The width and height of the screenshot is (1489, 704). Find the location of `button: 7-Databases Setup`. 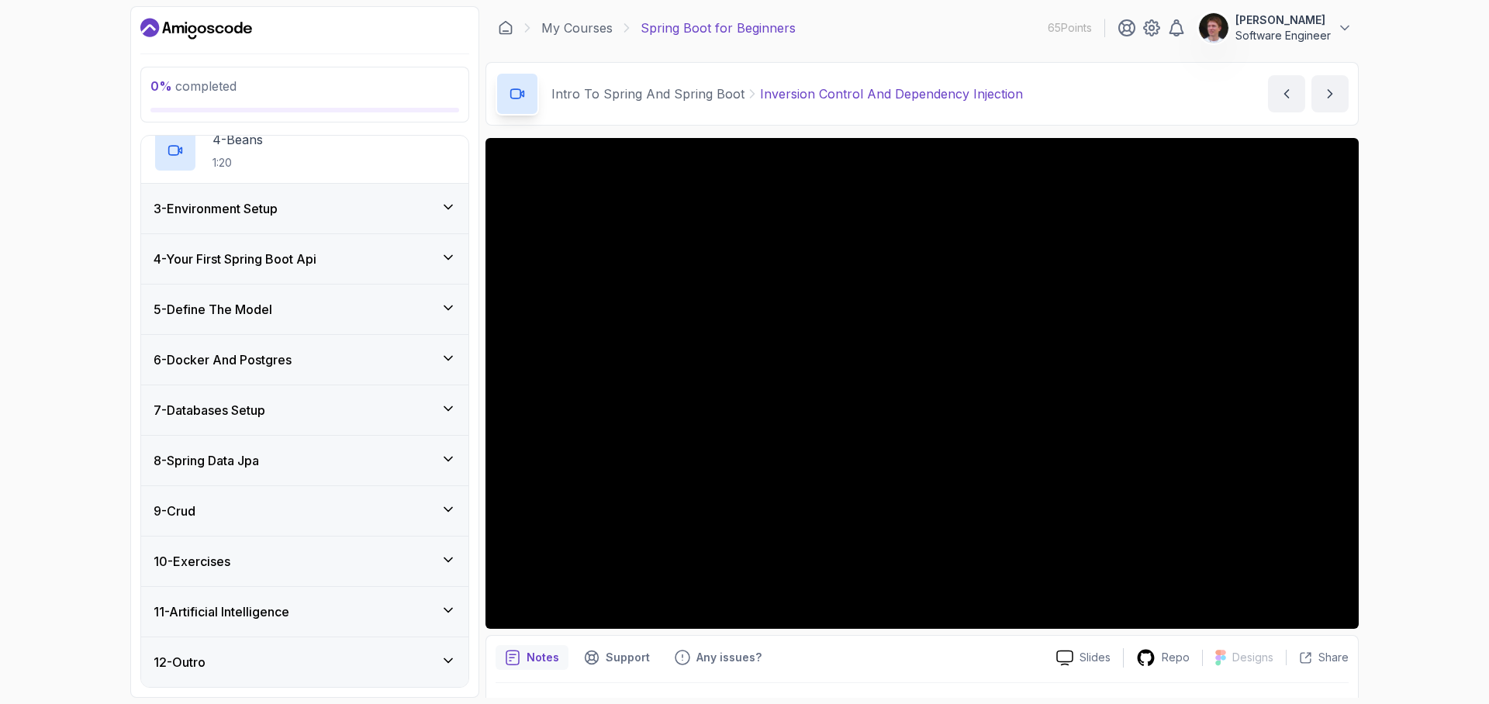

button: 7-Databases Setup is located at coordinates (305, 410).